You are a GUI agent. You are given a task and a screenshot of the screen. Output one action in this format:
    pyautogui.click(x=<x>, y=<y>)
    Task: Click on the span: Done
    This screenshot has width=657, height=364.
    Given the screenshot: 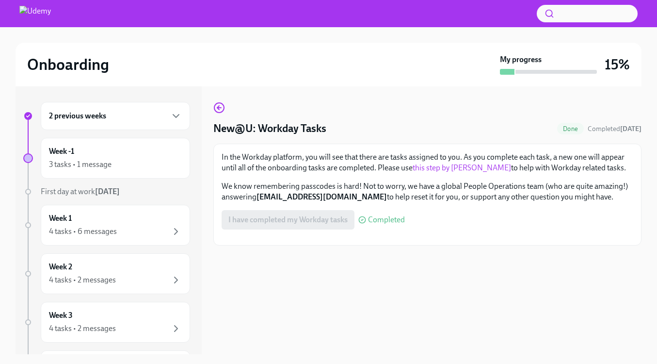 What is the action you would take?
    pyautogui.click(x=570, y=128)
    